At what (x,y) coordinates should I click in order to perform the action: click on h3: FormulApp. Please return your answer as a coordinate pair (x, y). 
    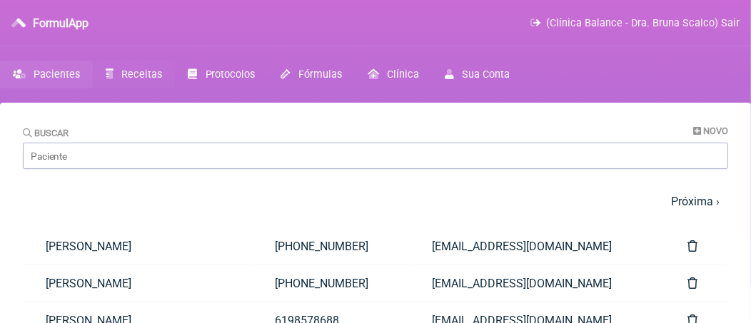
    Looking at the image, I should click on (61, 23).